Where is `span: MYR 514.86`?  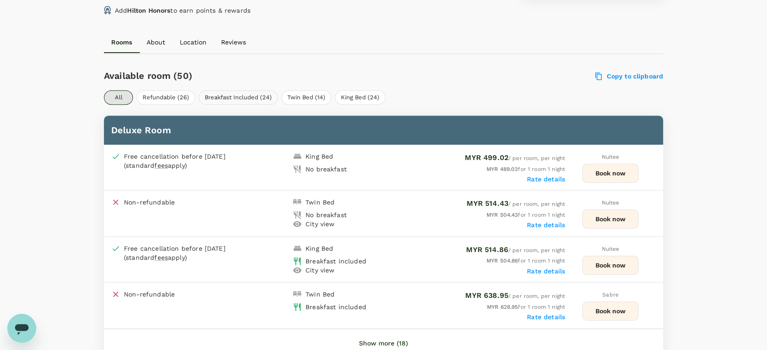 span: MYR 514.86 is located at coordinates (487, 250).